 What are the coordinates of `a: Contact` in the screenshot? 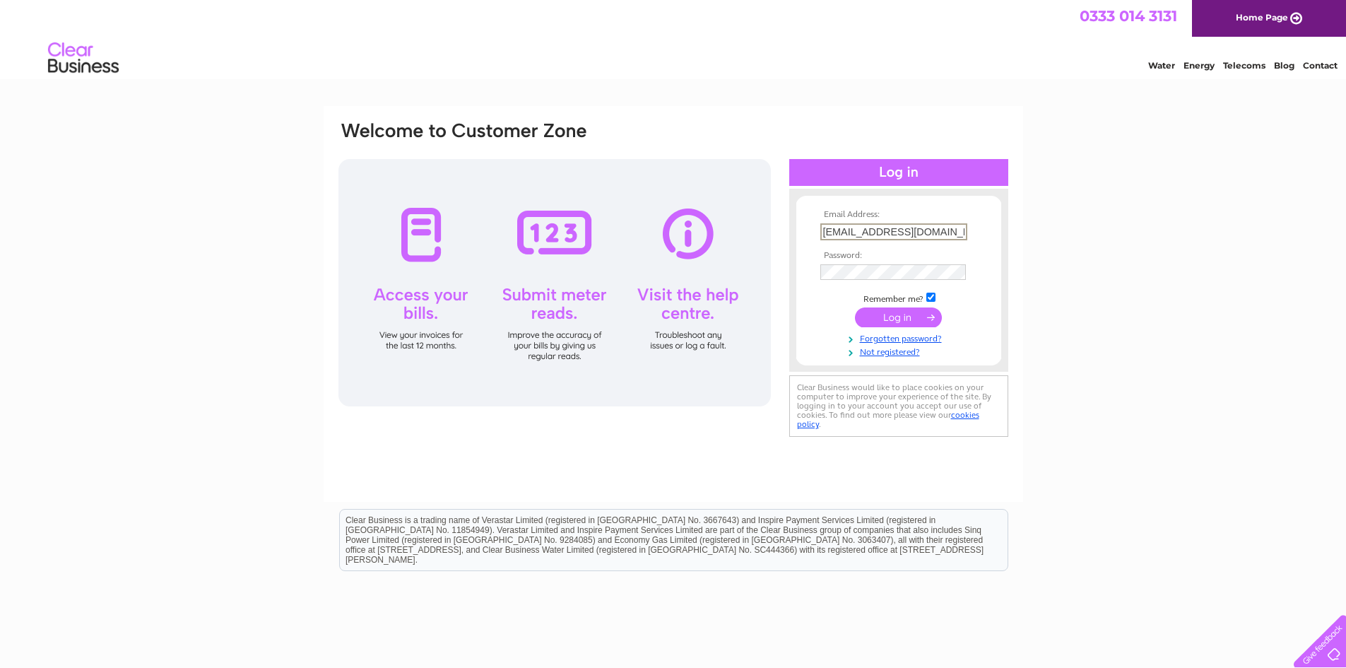 It's located at (1320, 65).